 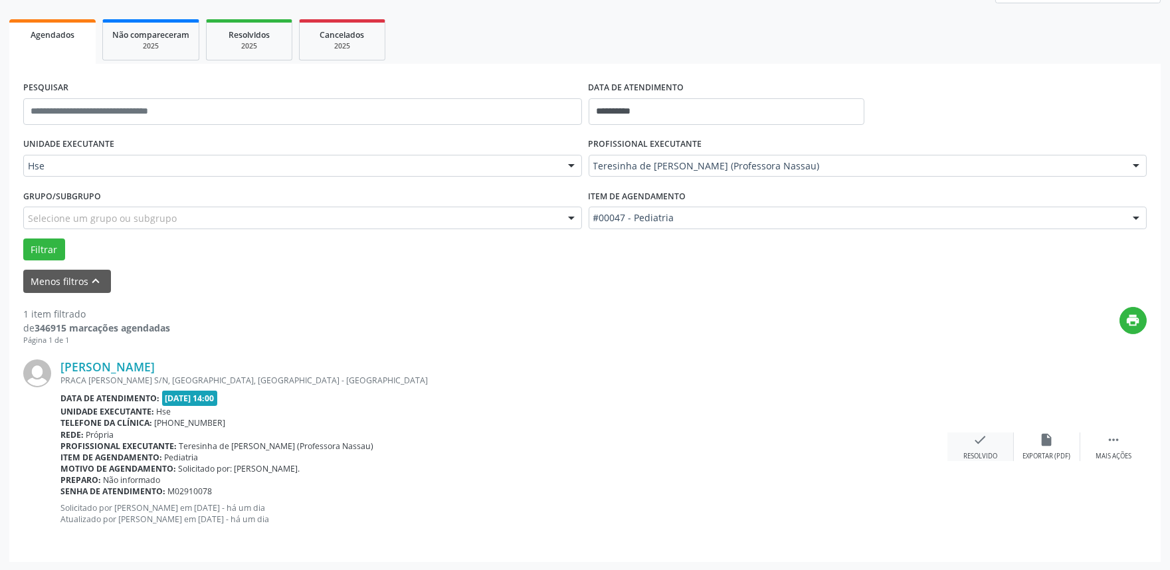 What do you see at coordinates (1047, 457) in the screenshot?
I see `div: Exportar (PDF)` at bounding box center [1047, 457].